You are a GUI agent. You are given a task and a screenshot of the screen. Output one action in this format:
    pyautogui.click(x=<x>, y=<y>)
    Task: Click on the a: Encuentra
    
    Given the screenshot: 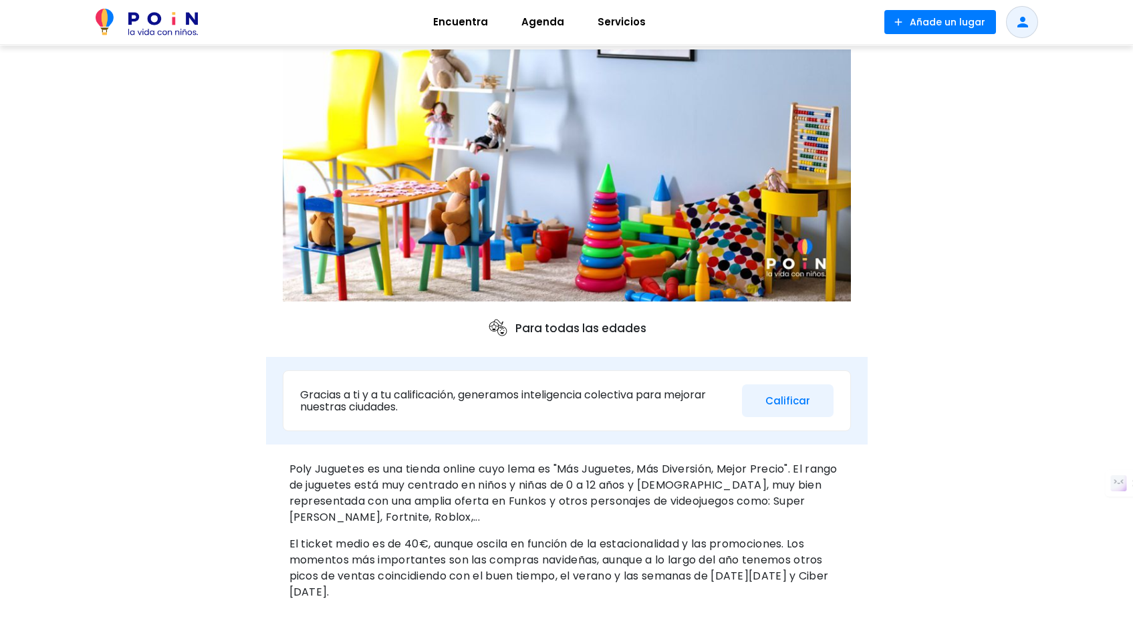 What is the action you would take?
    pyautogui.click(x=461, y=22)
    